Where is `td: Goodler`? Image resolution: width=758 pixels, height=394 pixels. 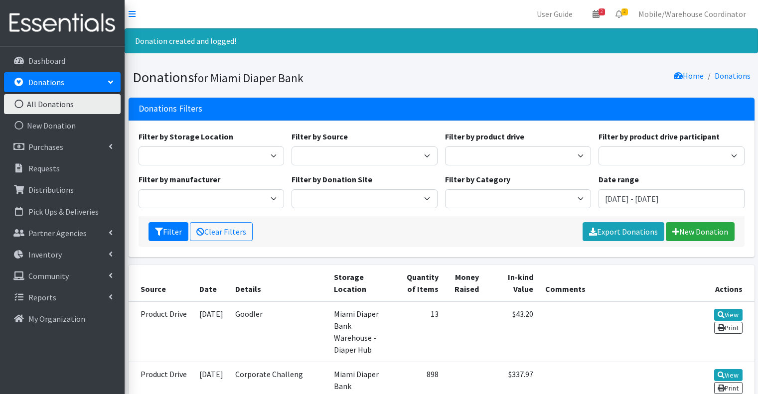
td: Goodler is located at coordinates (279, 332).